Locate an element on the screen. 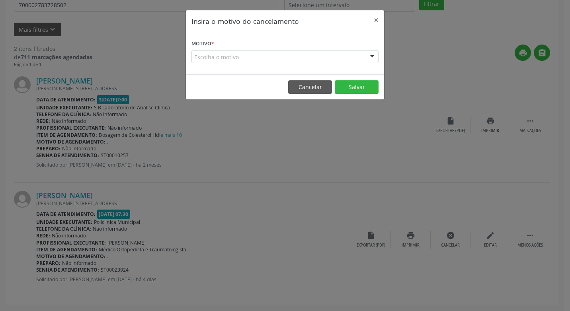 The width and height of the screenshot is (570, 311). button: Cancelar is located at coordinates (310, 87).